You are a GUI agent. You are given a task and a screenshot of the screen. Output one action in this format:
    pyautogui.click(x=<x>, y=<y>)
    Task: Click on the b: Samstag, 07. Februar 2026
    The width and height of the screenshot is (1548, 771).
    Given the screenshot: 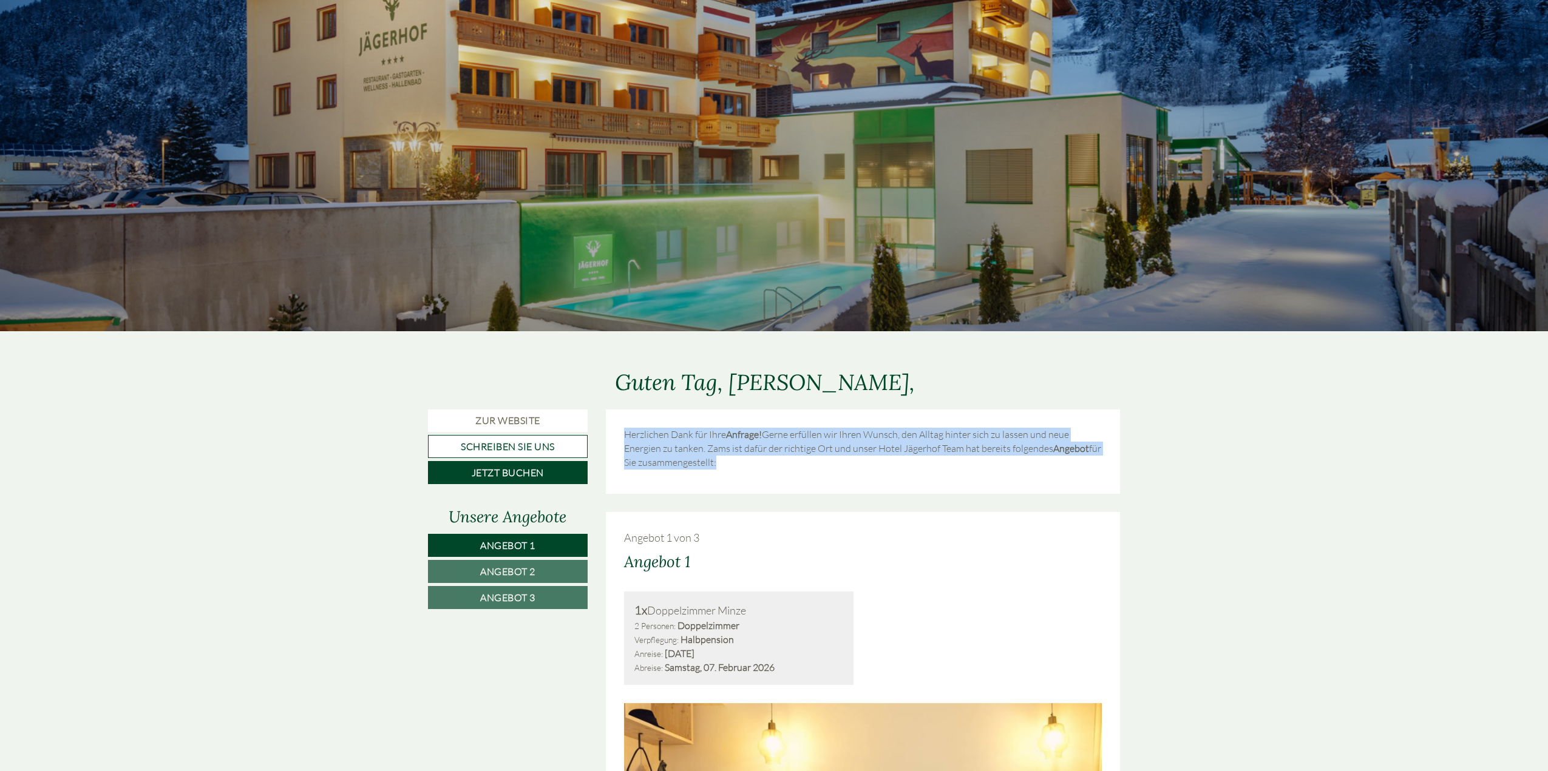 What is the action you would take?
    pyautogui.click(x=719, y=668)
    